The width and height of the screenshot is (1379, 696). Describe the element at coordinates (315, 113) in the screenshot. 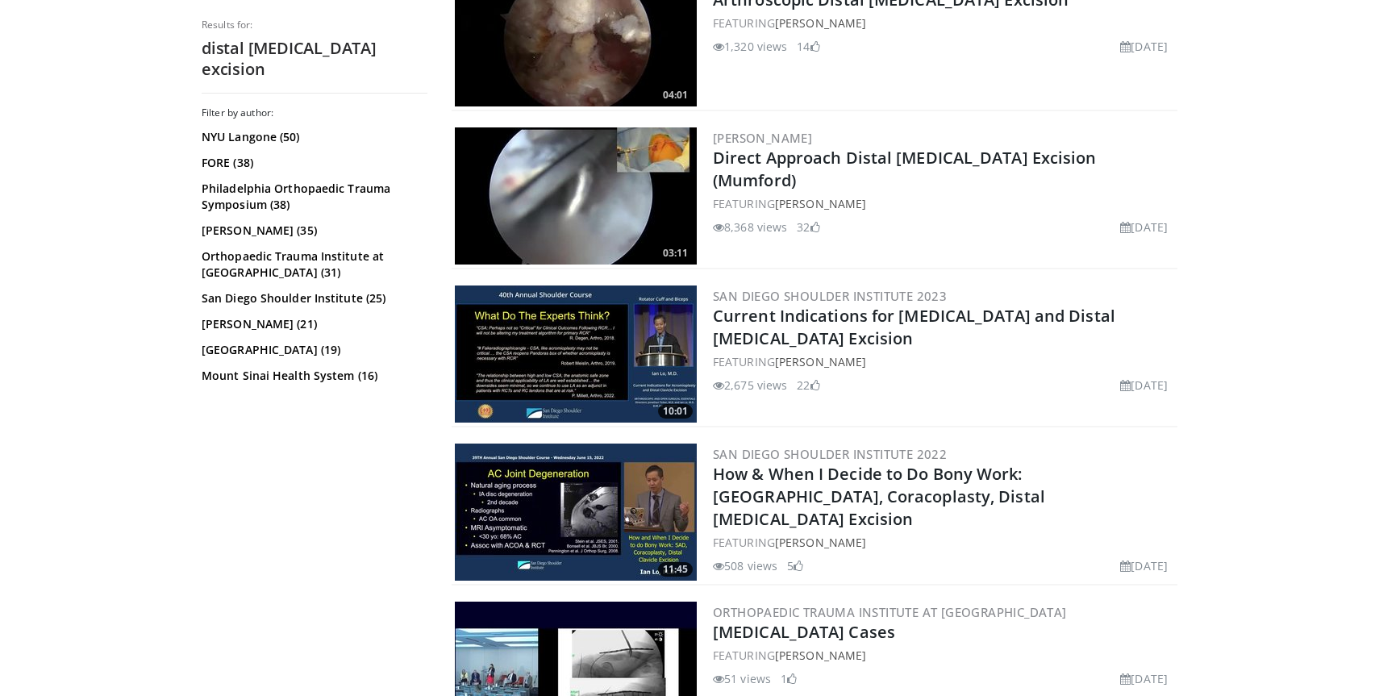

I see `h3: Filter by author:` at that location.